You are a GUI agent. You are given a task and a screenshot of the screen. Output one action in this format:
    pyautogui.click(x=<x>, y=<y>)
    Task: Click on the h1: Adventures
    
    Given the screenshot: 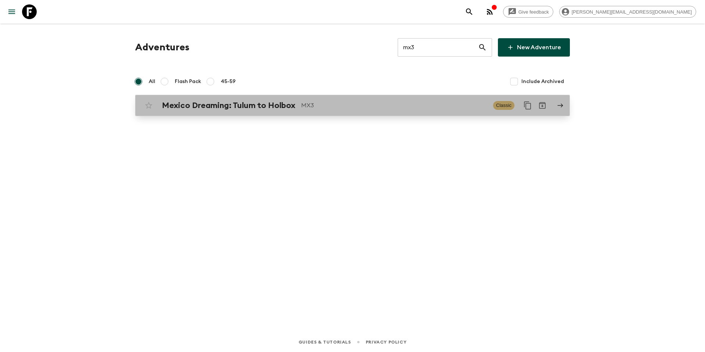 What is the action you would take?
    pyautogui.click(x=162, y=47)
    